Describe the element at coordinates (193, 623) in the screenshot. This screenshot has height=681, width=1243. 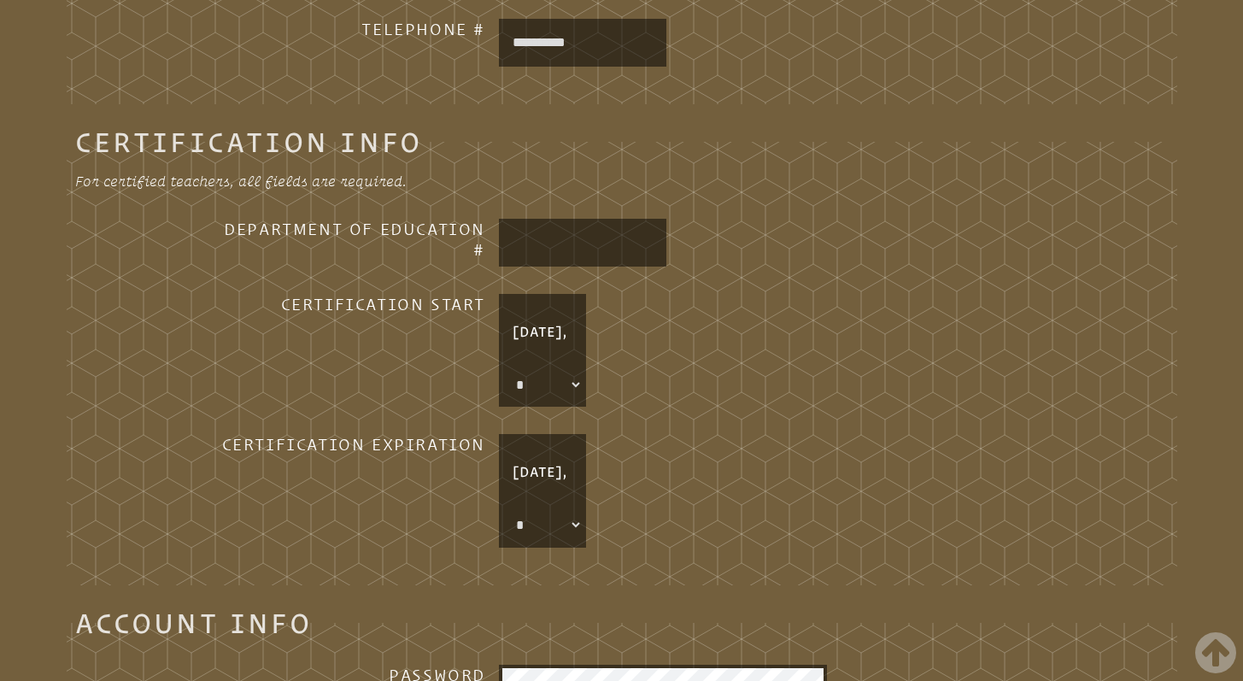
I see `legend: Account Info` at that location.